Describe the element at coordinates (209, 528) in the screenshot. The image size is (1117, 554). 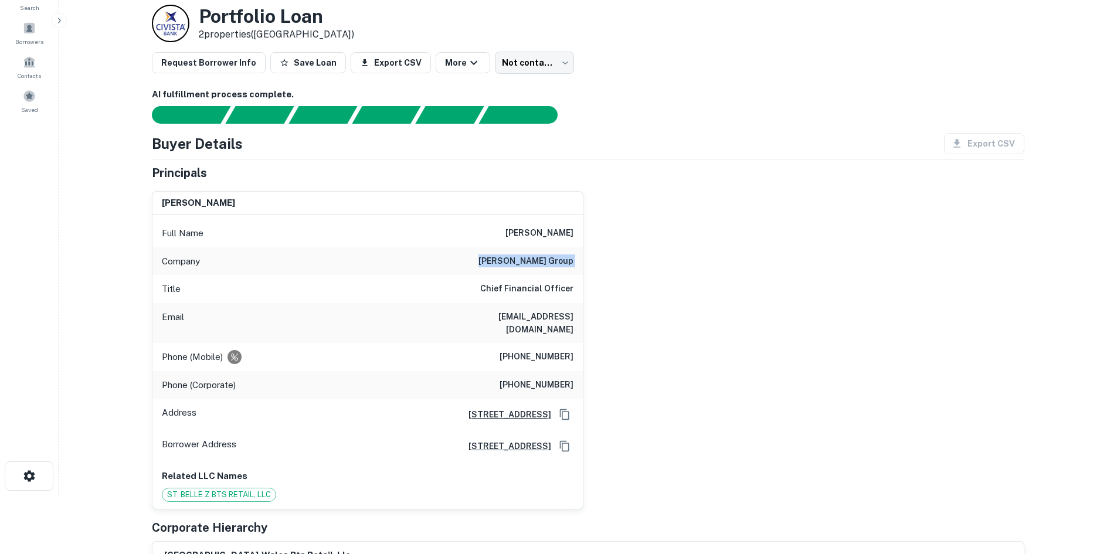
I see `h5: Corporate Hierarchy` at that location.